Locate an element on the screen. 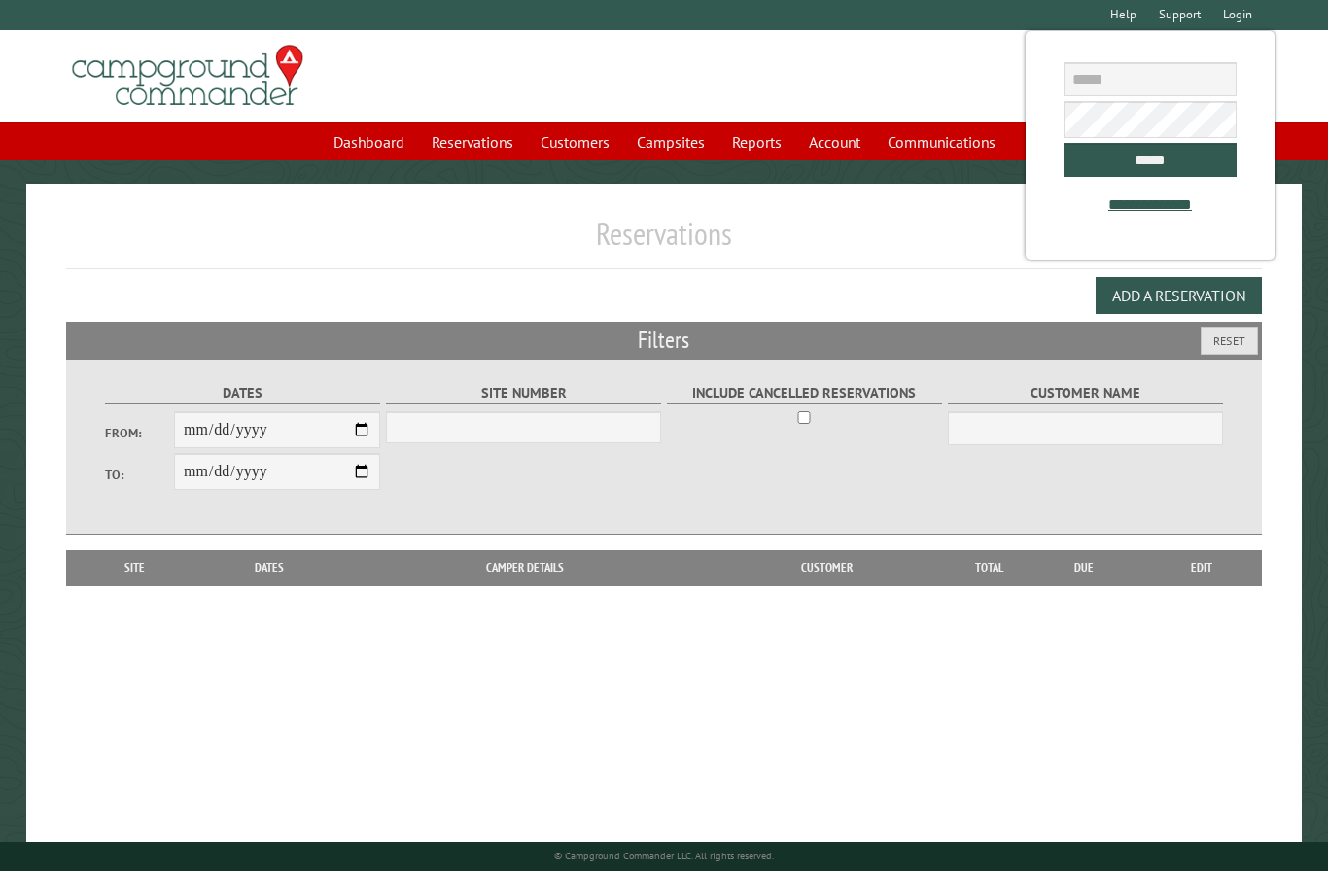  label: From: is located at coordinates (139, 433).